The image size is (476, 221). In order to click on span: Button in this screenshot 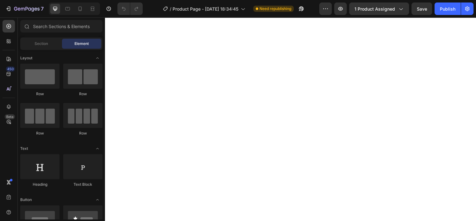, I will do `click(26, 199)`.